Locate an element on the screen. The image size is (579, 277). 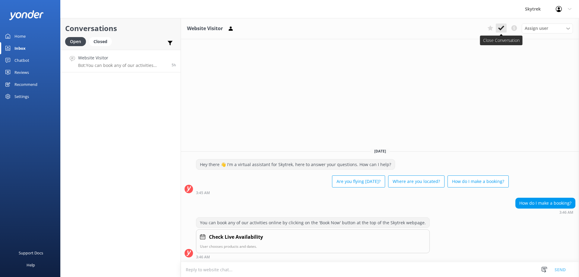
div: Inbox is located at coordinates (20, 48).